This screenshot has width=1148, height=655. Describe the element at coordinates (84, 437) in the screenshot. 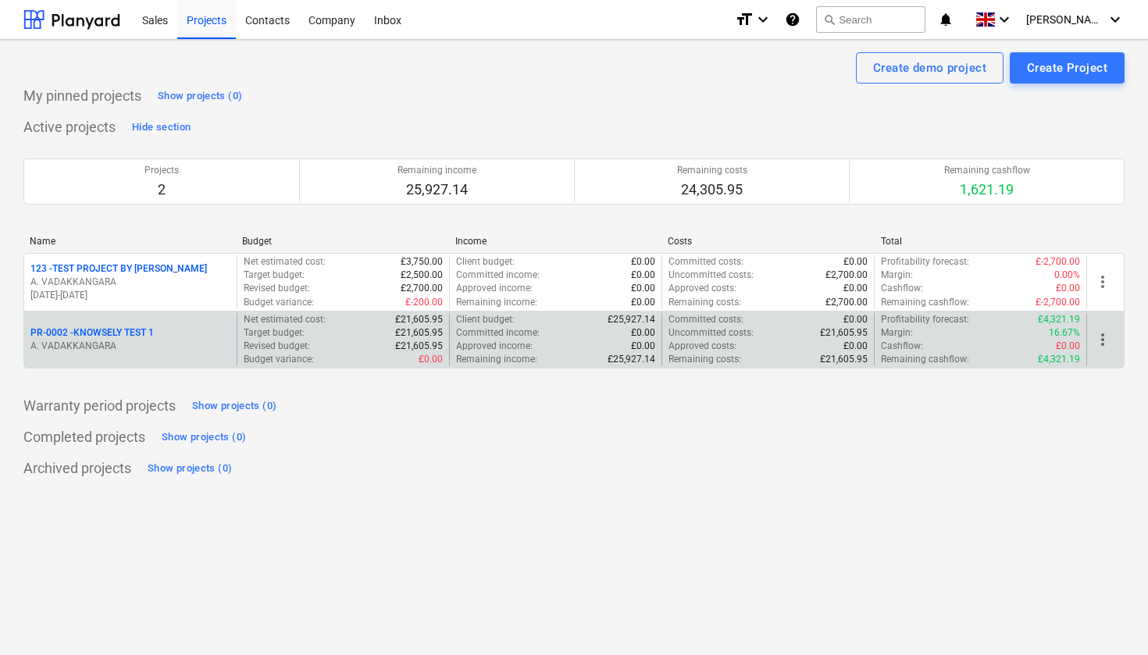

I see `p: Completed projects` at that location.